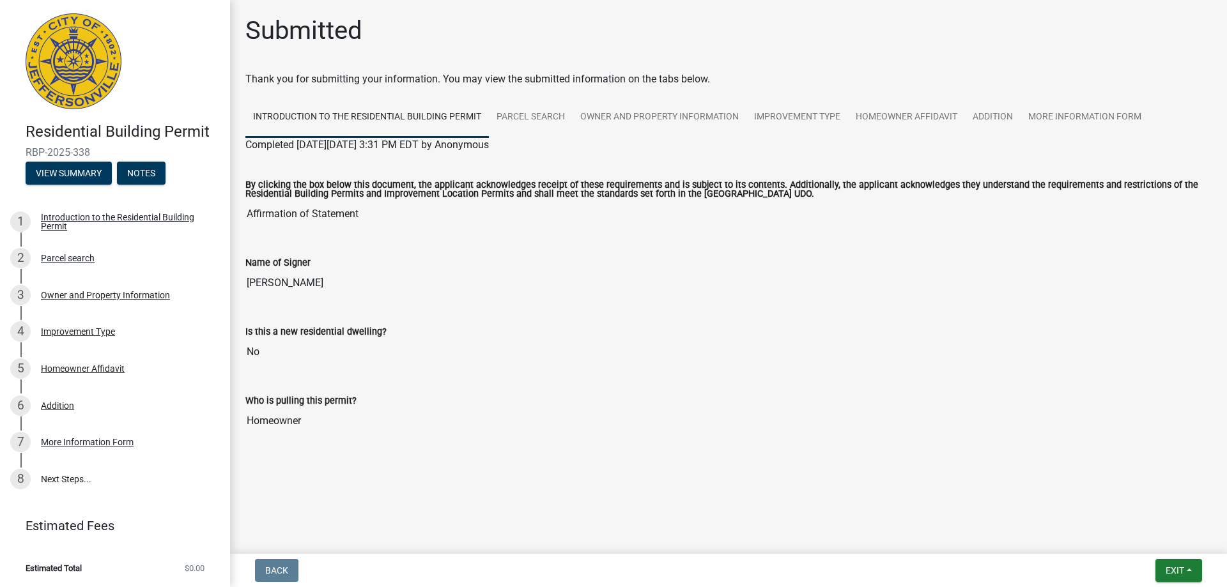 Image resolution: width=1227 pixels, height=587 pixels. I want to click on a: Homeowner Affidavit, so click(906, 118).